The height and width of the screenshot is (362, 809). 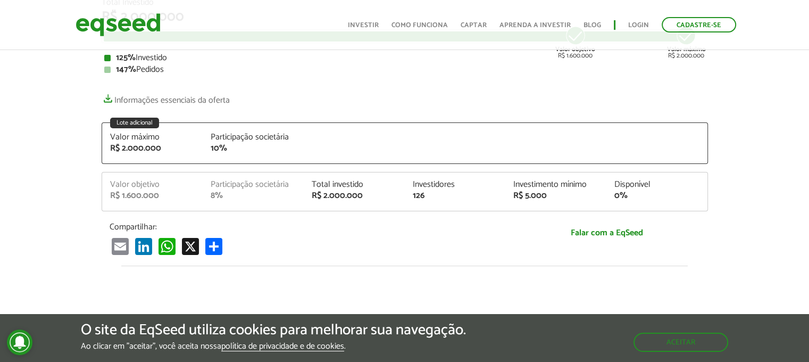 What do you see at coordinates (405, 58) in the screenshot?
I see `div: Investido` at bounding box center [405, 58].